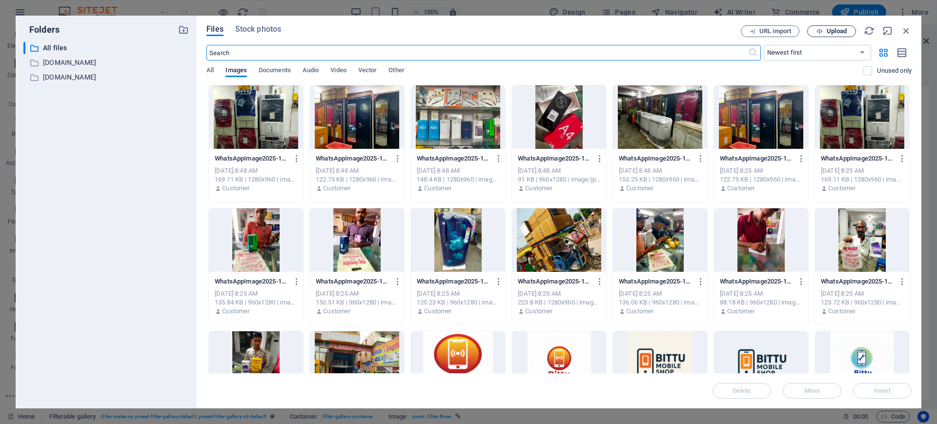 The height and width of the screenshot is (424, 937). Describe the element at coordinates (836, 31) in the screenshot. I see `span: Upload` at that location.